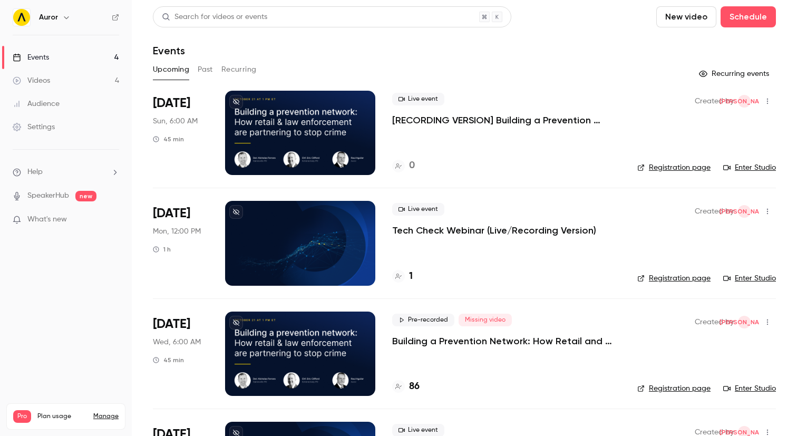 This screenshot has height=436, width=797. I want to click on div: Search for videos or events, so click(215, 17).